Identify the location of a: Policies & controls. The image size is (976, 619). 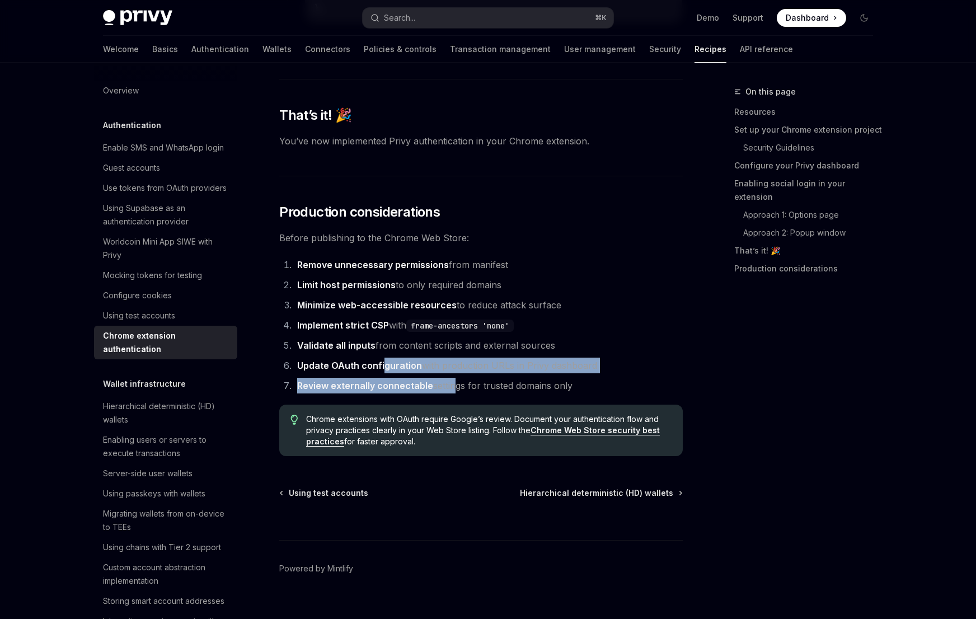
(400, 49).